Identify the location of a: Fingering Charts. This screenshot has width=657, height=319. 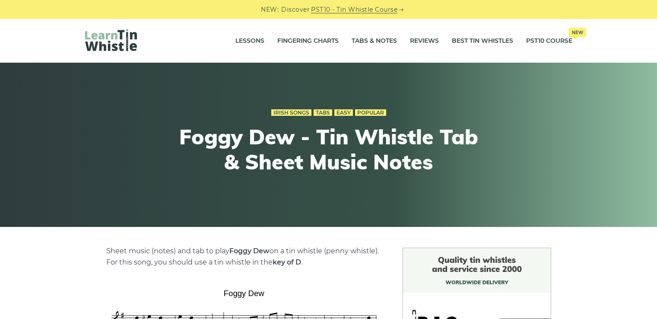
(308, 41).